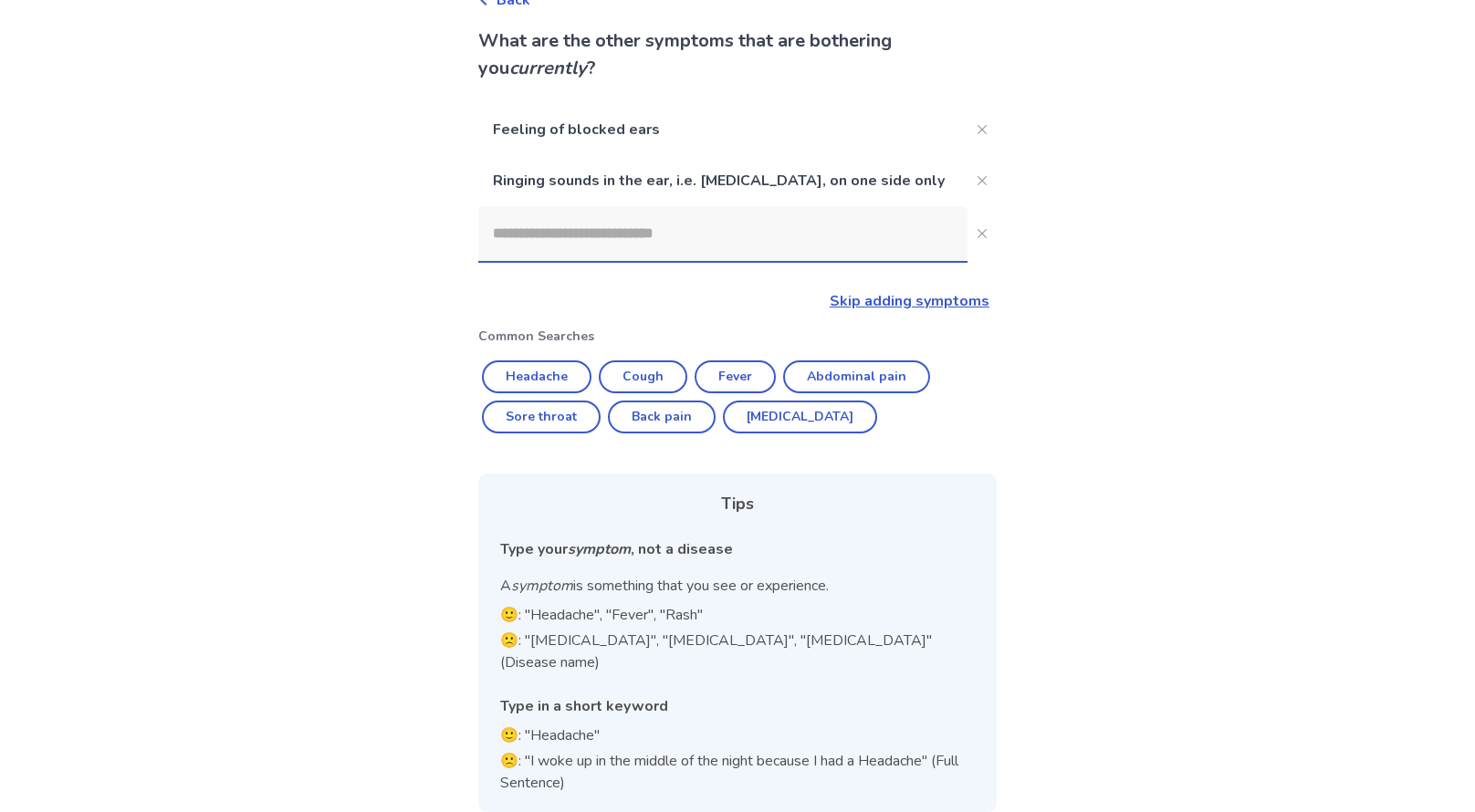  I want to click on p: 🙁: "I woke up in the middle of the night because I had a Headache" (Full Sentence), so click(738, 772).